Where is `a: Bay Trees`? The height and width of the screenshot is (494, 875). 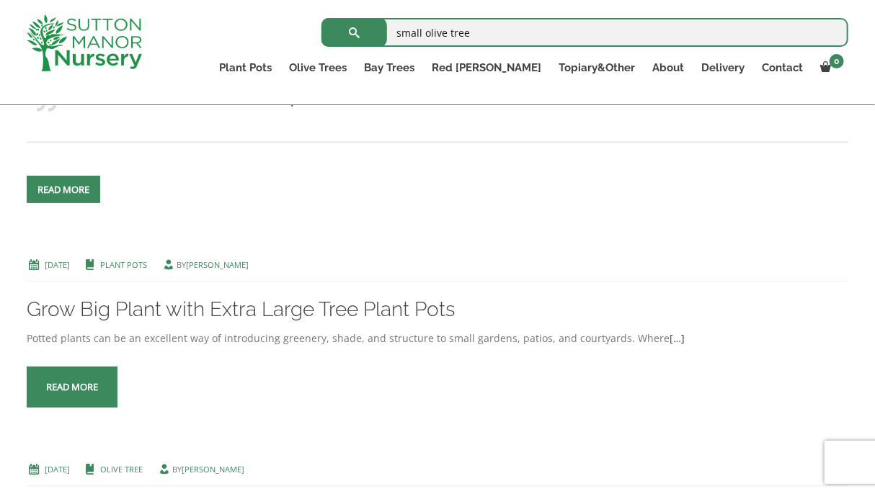 a: Bay Trees is located at coordinates (389, 68).